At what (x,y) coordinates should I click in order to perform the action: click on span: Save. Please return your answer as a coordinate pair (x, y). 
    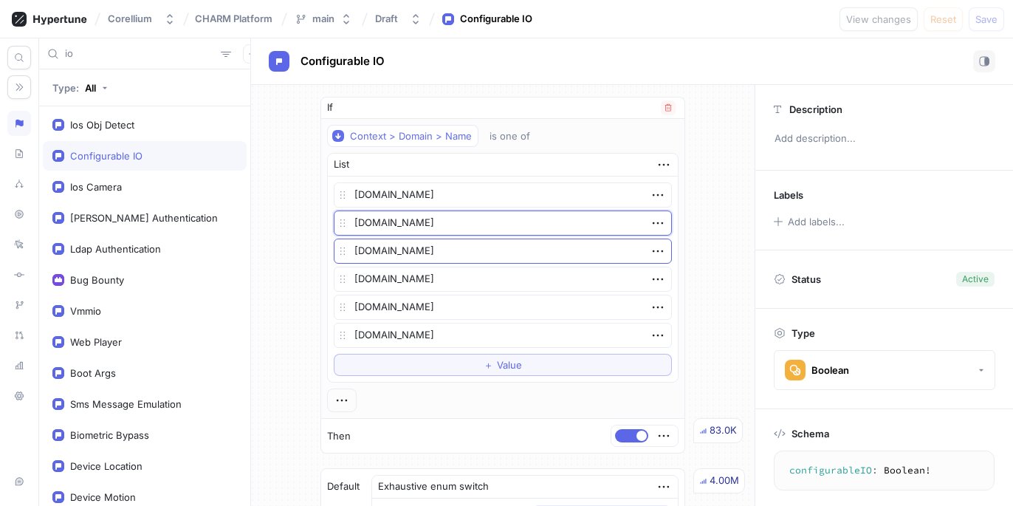
    Looking at the image, I should click on (986, 19).